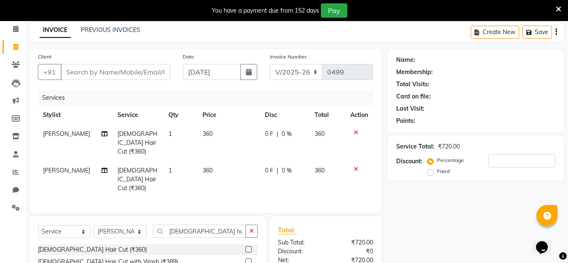 This screenshot has height=263, width=568. Describe the element at coordinates (359, 115) in the screenshot. I see `th: Action` at that location.